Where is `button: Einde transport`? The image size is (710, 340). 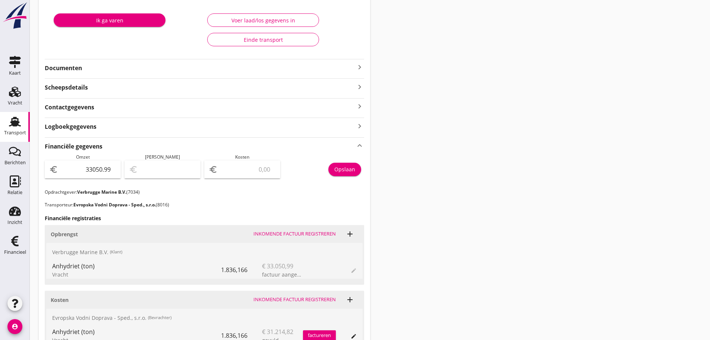
button: Einde transport is located at coordinates (263, 40).